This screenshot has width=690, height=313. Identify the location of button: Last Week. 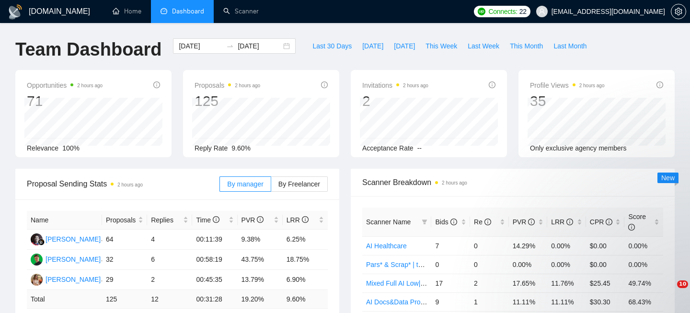
(483, 46).